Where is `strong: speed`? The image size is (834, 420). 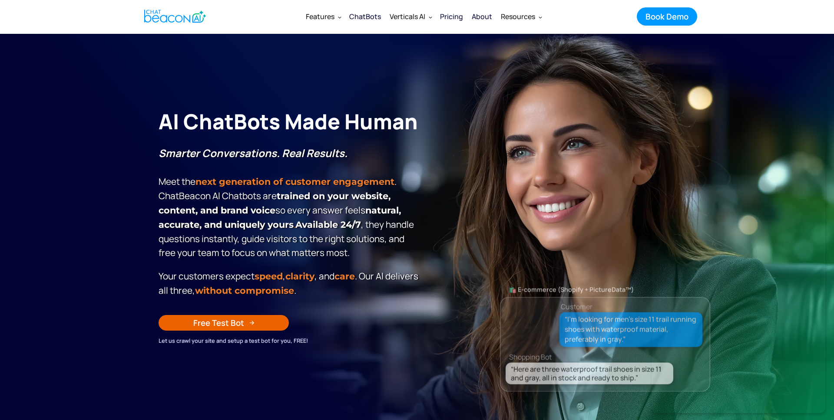
strong: speed is located at coordinates (268, 276).